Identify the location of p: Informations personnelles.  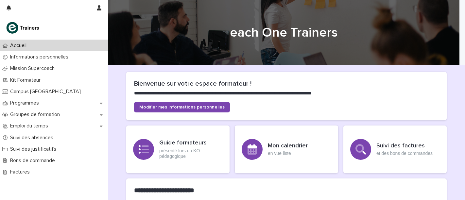
(41, 57).